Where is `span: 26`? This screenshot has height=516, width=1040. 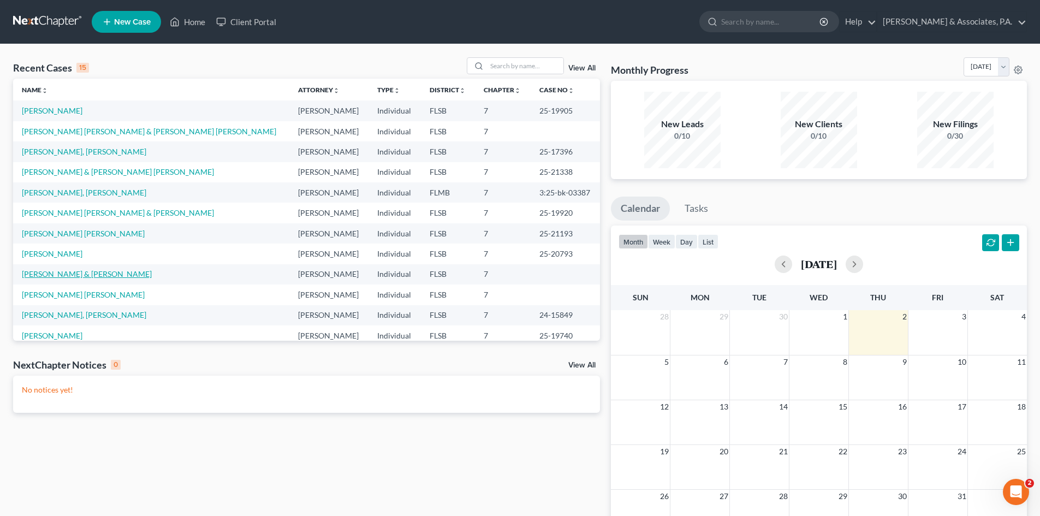 span: 26 is located at coordinates (665, 496).